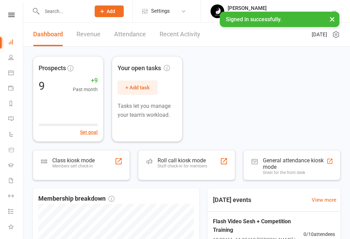 This screenshot has height=239, width=350. I want to click on button: Add, so click(109, 11).